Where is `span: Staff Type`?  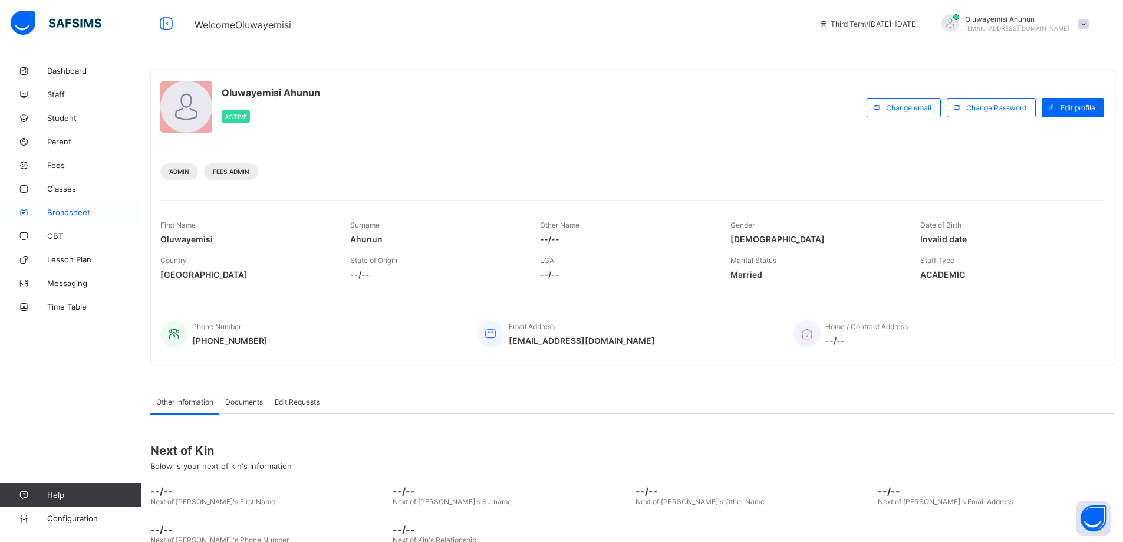 span: Staff Type is located at coordinates (937, 260).